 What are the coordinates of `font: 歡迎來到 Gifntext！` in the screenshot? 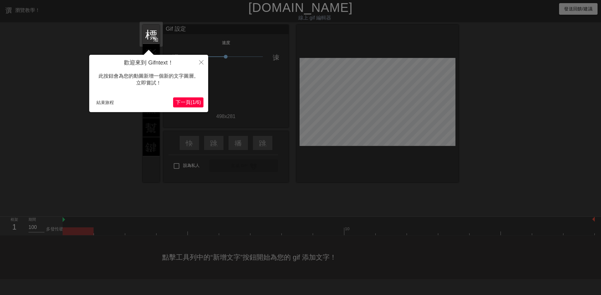 It's located at (148, 63).